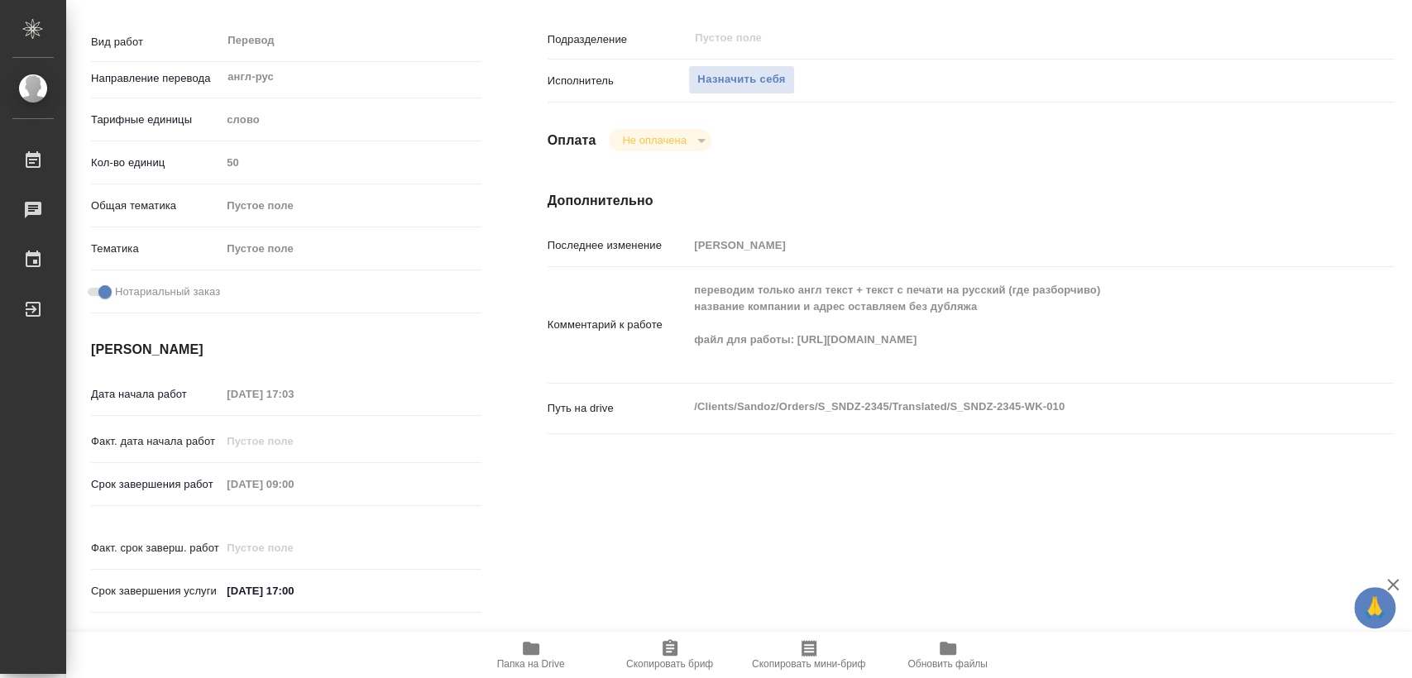 The height and width of the screenshot is (678, 1412). I want to click on textarea: /Clients/Sandoz/Orders/S_SNDZ-2345/Translated/S_SNDZ-2345-WK-010, so click(1005, 407).